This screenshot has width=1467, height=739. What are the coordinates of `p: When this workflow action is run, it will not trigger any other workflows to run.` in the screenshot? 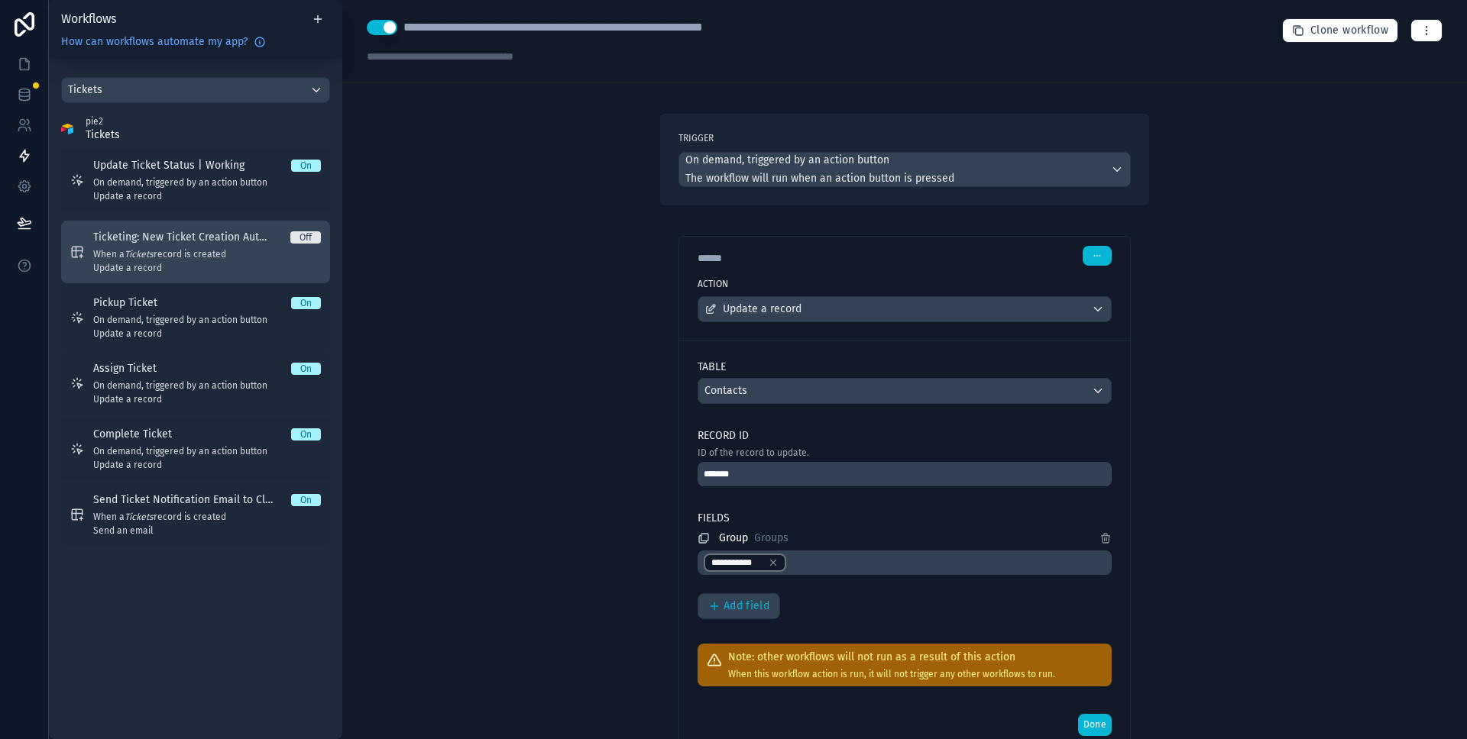 It's located at (891, 674).